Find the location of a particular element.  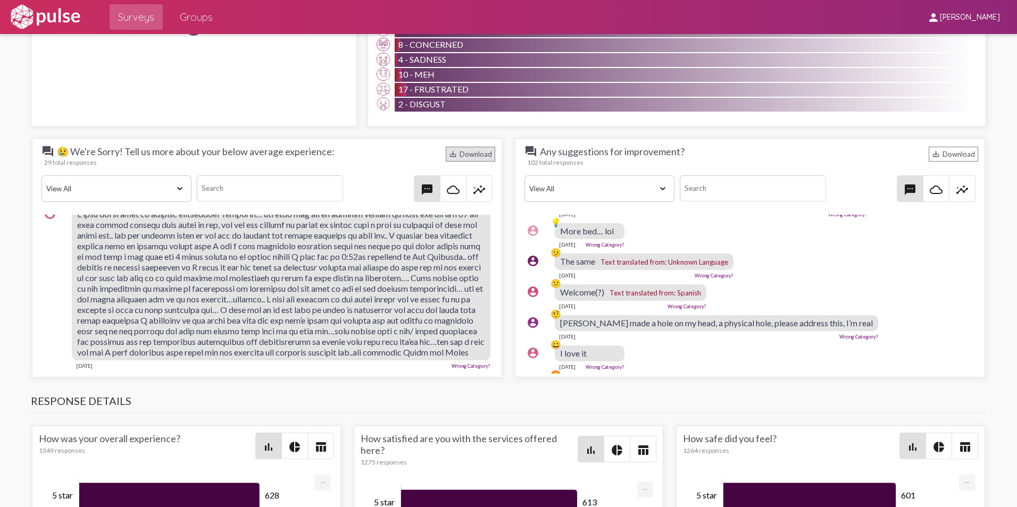

tspan: 601 is located at coordinates (908, 496).